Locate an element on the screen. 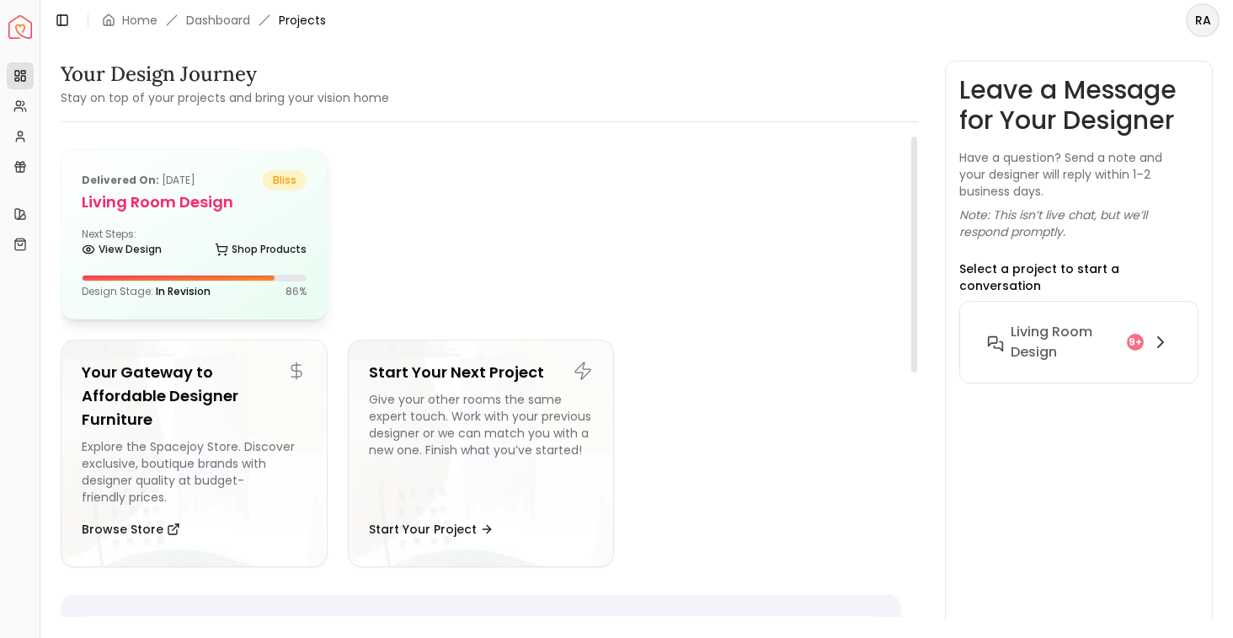 The image size is (1233, 638). a: Spacejoy is located at coordinates (20, 27).